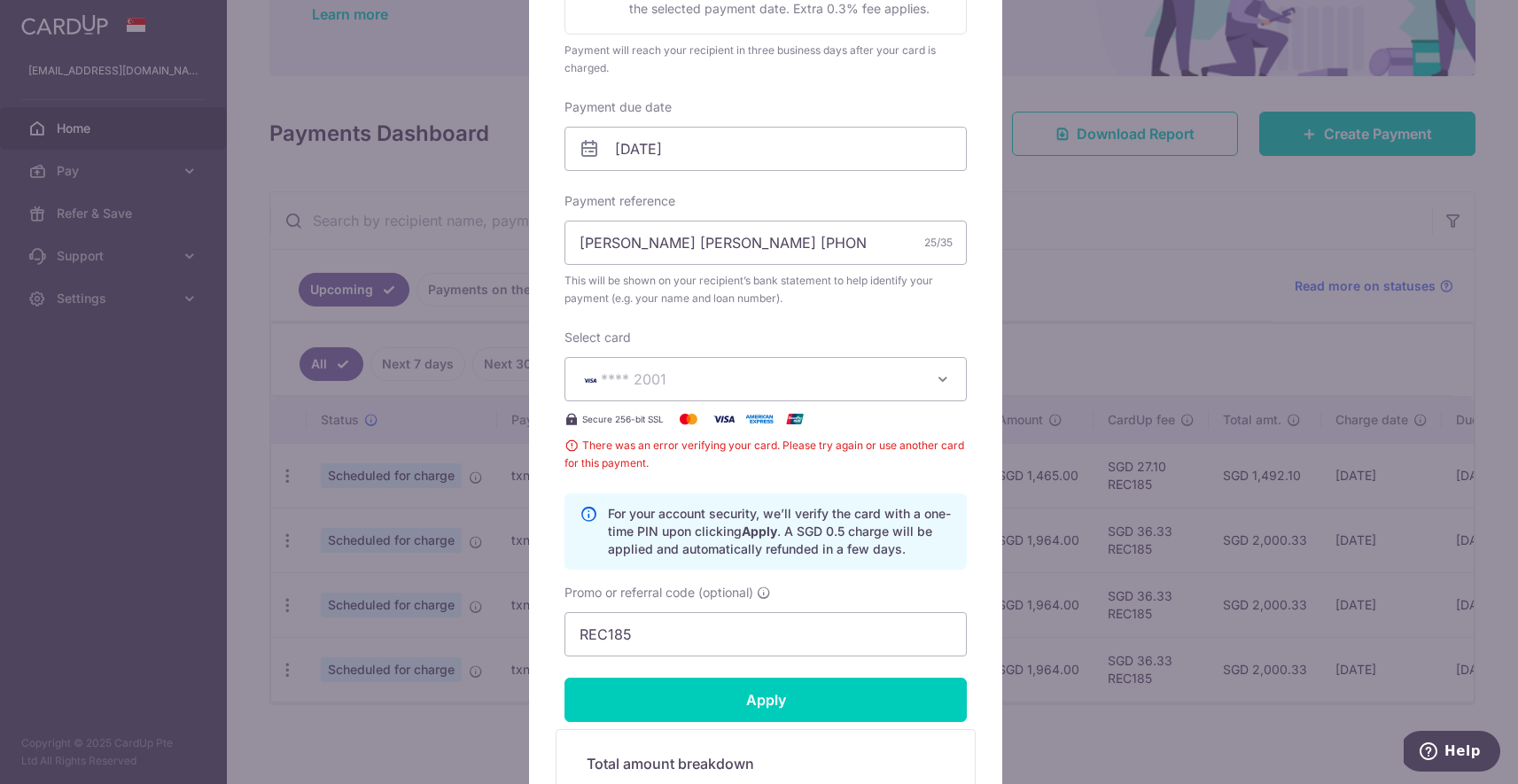  Describe the element at coordinates (759, 419) in the screenshot. I see `img: American Express` at that location.